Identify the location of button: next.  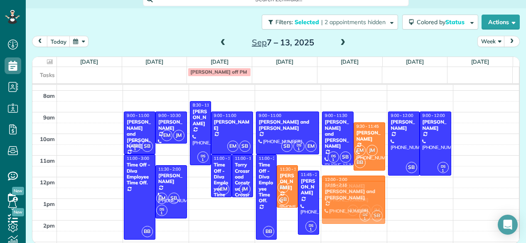
(512, 41).